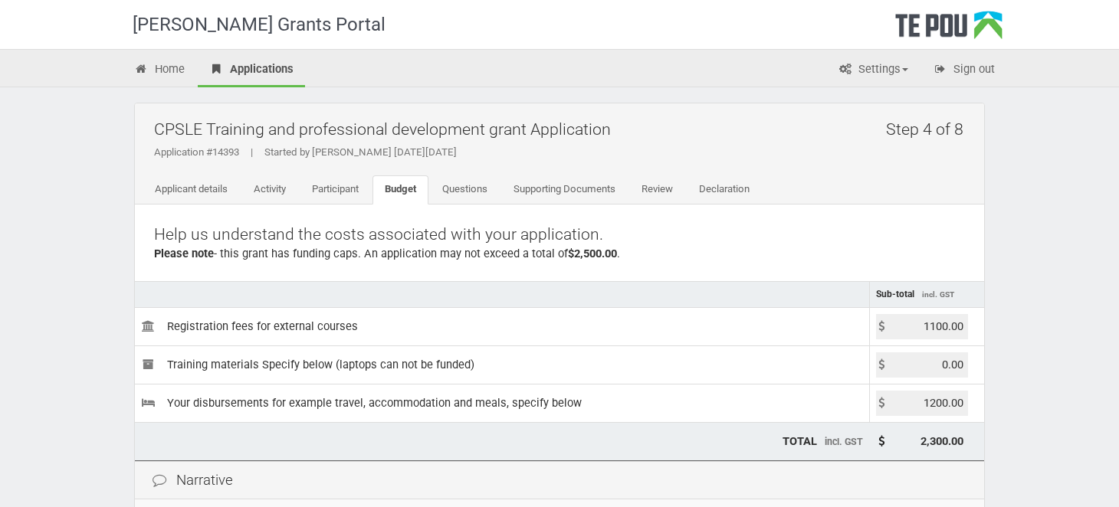  Describe the element at coordinates (927, 294) in the screenshot. I see `td: Sub-total` at that location.